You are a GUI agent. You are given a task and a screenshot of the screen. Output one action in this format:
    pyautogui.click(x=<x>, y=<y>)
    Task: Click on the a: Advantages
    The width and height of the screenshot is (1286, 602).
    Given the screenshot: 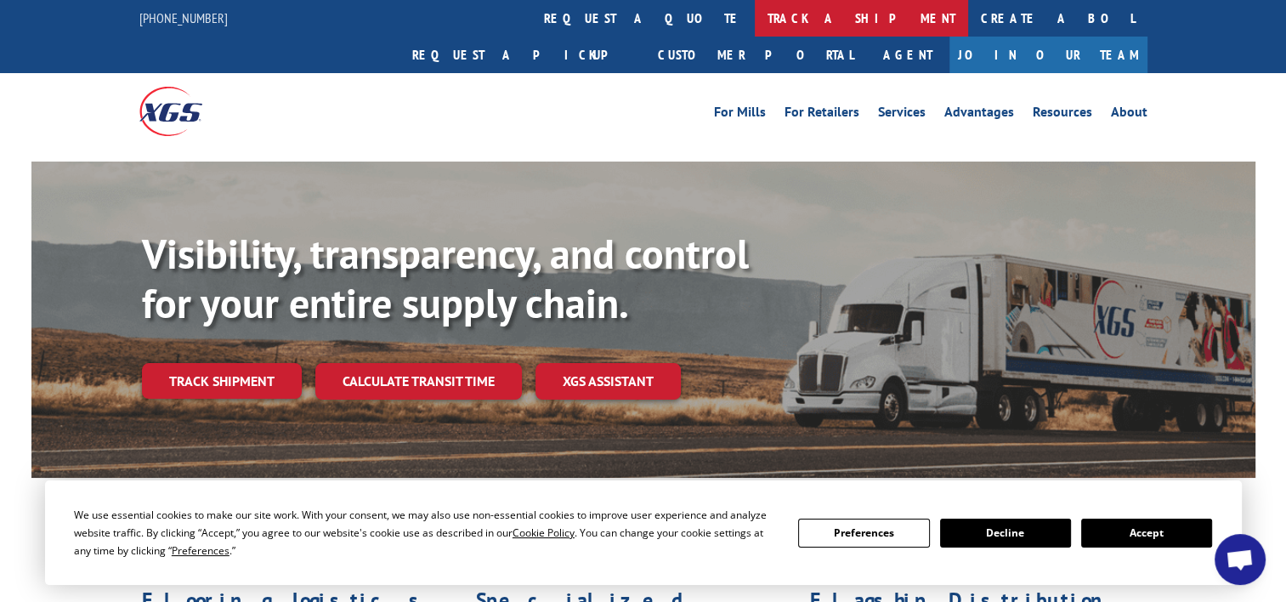 What is the action you would take?
    pyautogui.click(x=979, y=115)
    